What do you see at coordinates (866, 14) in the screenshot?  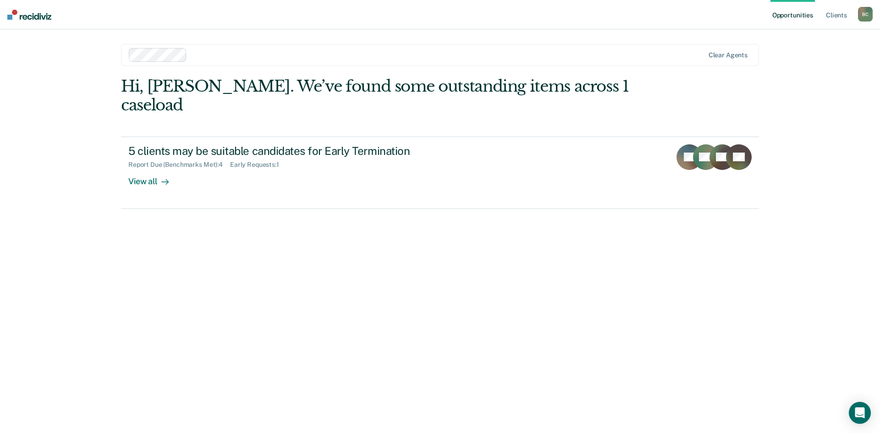 I see `button: BC` at bounding box center [866, 14].